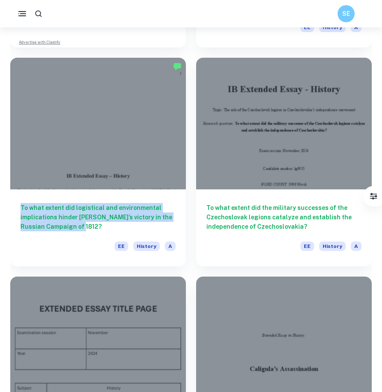 Image resolution: width=382 pixels, height=392 pixels. I want to click on button: SE, so click(346, 14).